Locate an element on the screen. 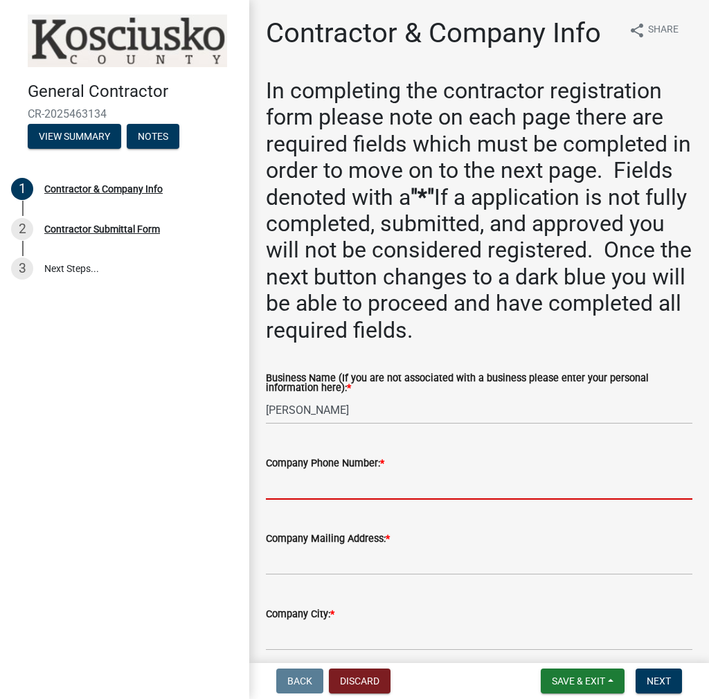  label: Company Mailing Address: is located at coordinates (328, 539).